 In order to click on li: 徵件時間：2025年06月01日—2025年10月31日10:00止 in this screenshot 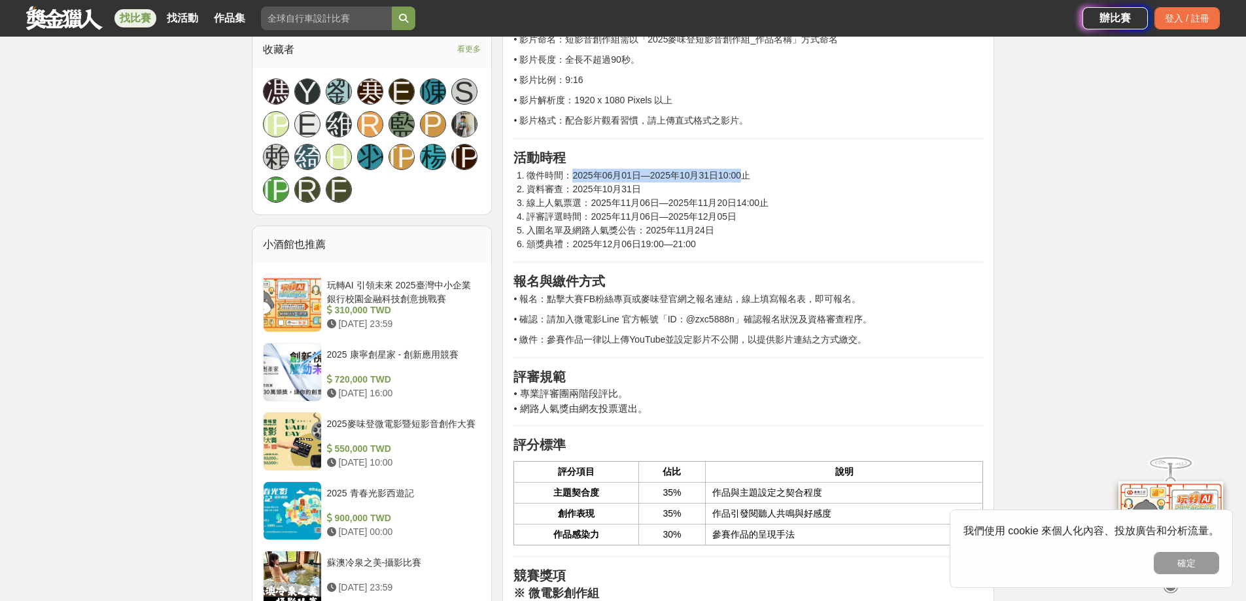, I will do `click(755, 175)`.